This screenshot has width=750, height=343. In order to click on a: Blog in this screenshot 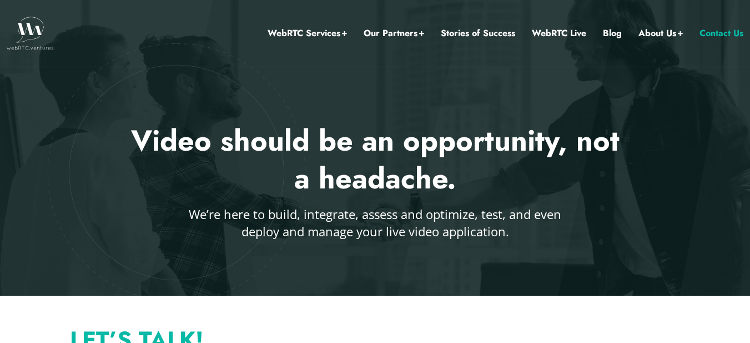, I will do `click(612, 33)`.